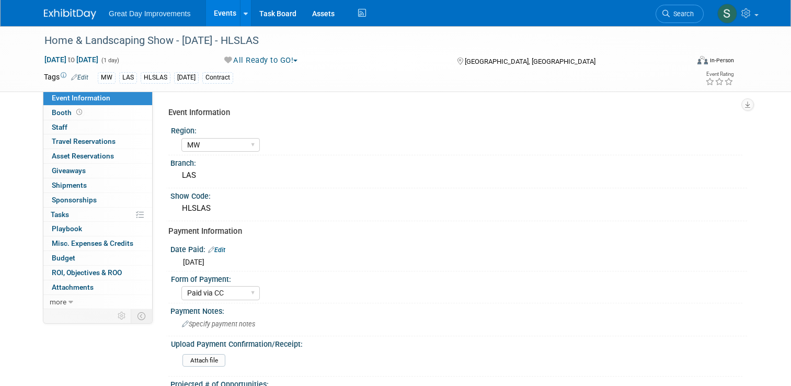  What do you see at coordinates (68, 112) in the screenshot?
I see `span: Booth` at bounding box center [68, 112].